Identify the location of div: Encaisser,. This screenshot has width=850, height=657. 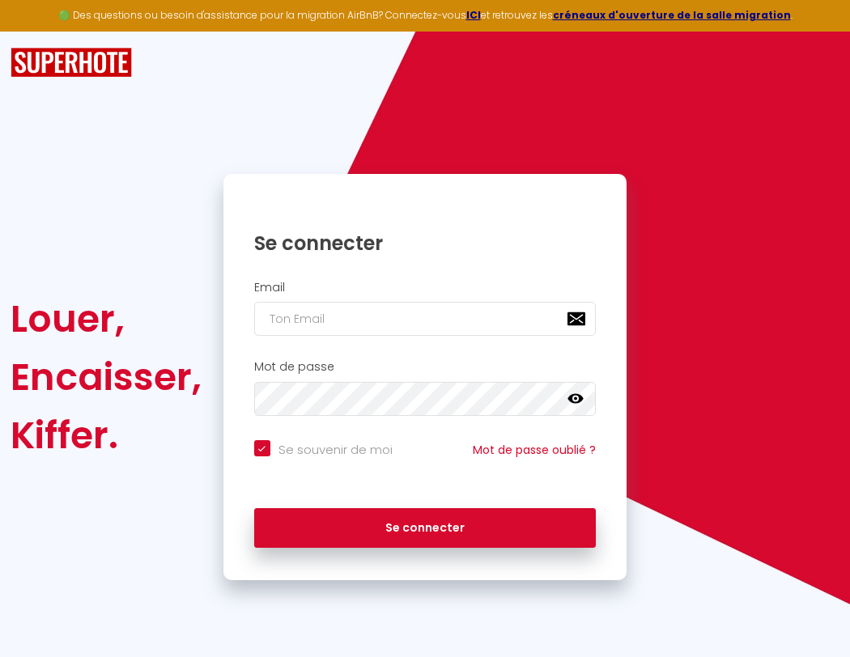
(106, 377).